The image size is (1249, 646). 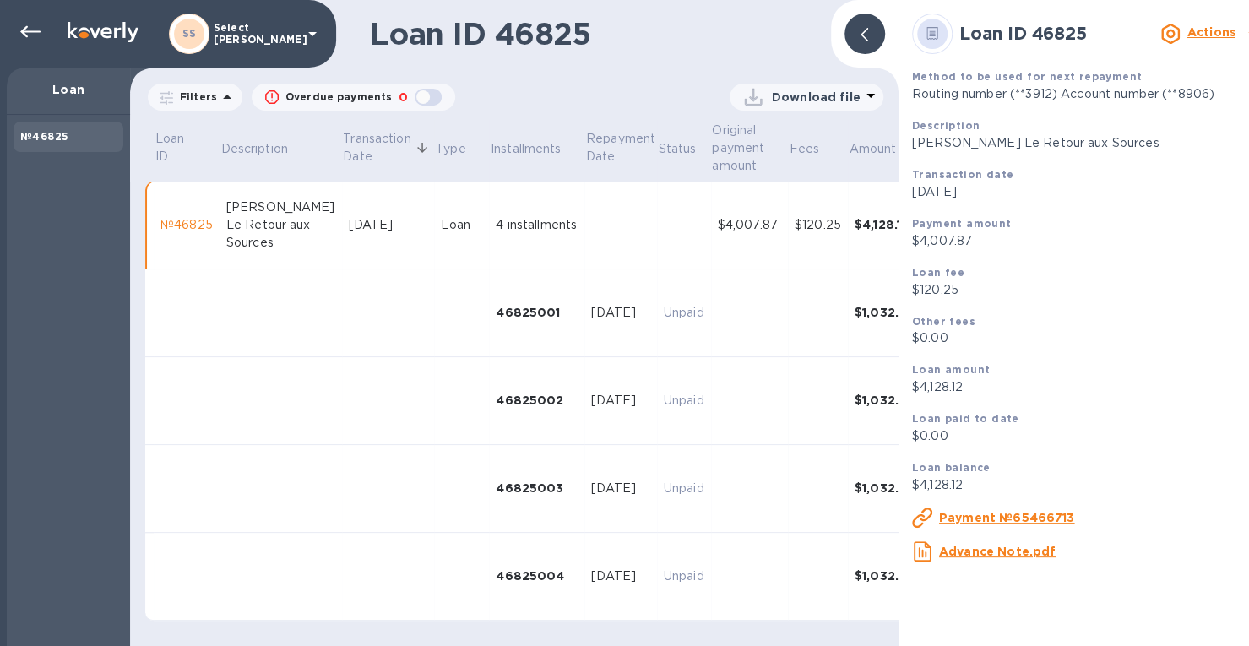 What do you see at coordinates (536, 312) in the screenshot?
I see `div: 46825001` at bounding box center [536, 312].